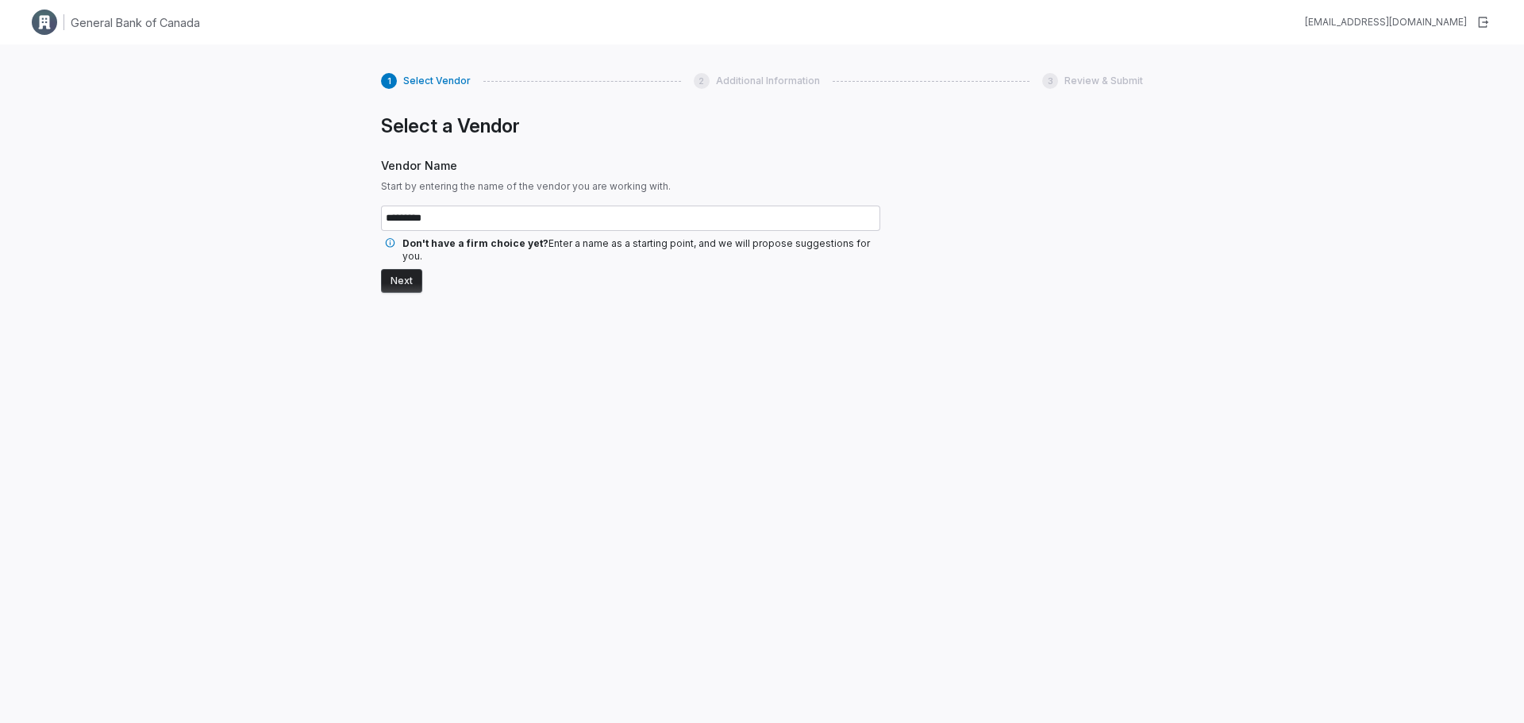  I want to click on span: Vendor Name, so click(630, 165).